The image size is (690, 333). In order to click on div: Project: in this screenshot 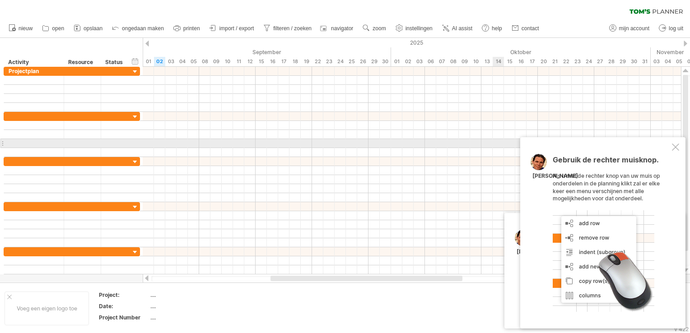, I will do `click(124, 295)`.